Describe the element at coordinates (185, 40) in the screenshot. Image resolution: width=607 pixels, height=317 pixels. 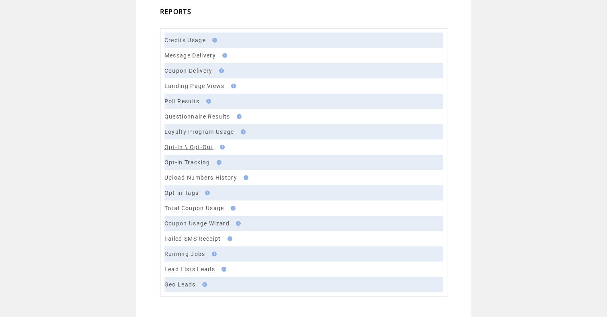
I see `a: Credits Usage` at that location.